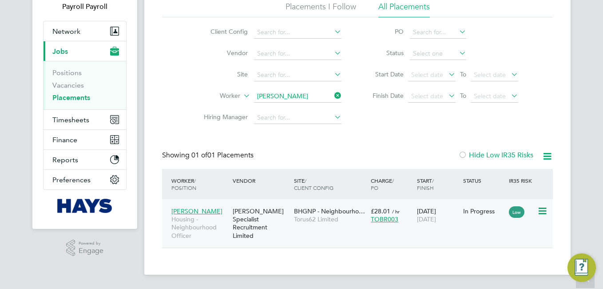  What do you see at coordinates (582, 267) in the screenshot?
I see `button: Engage Resource Center` at bounding box center [582, 267].